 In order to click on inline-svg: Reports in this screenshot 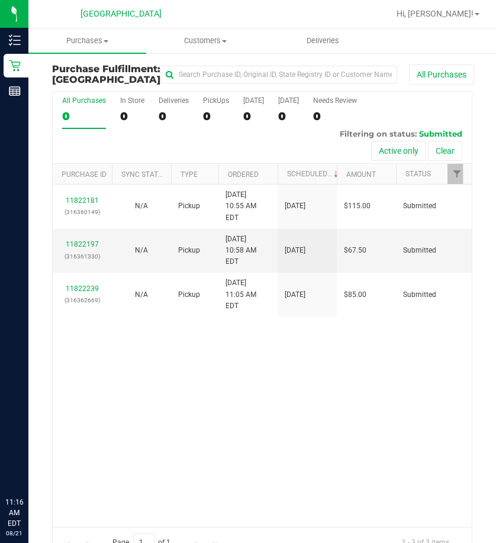, I will do `click(15, 91)`.